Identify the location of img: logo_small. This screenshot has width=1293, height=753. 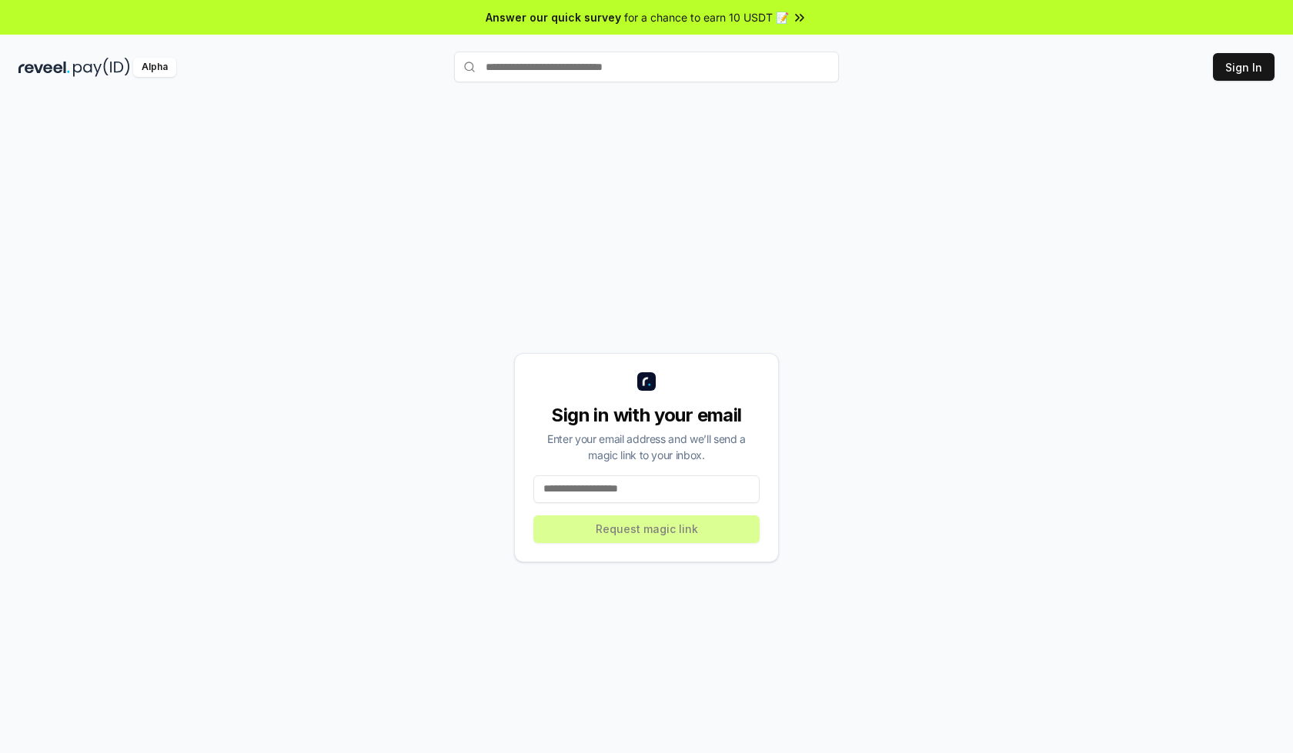
(646, 382).